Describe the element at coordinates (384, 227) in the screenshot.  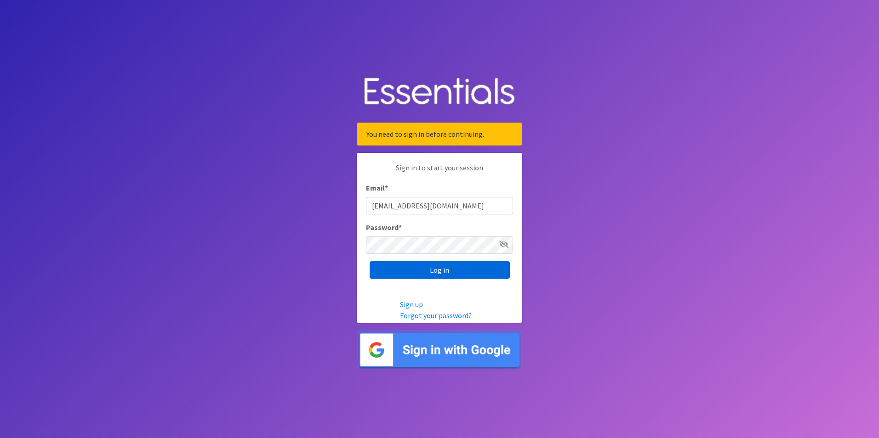
I see `label: Password` at that location.